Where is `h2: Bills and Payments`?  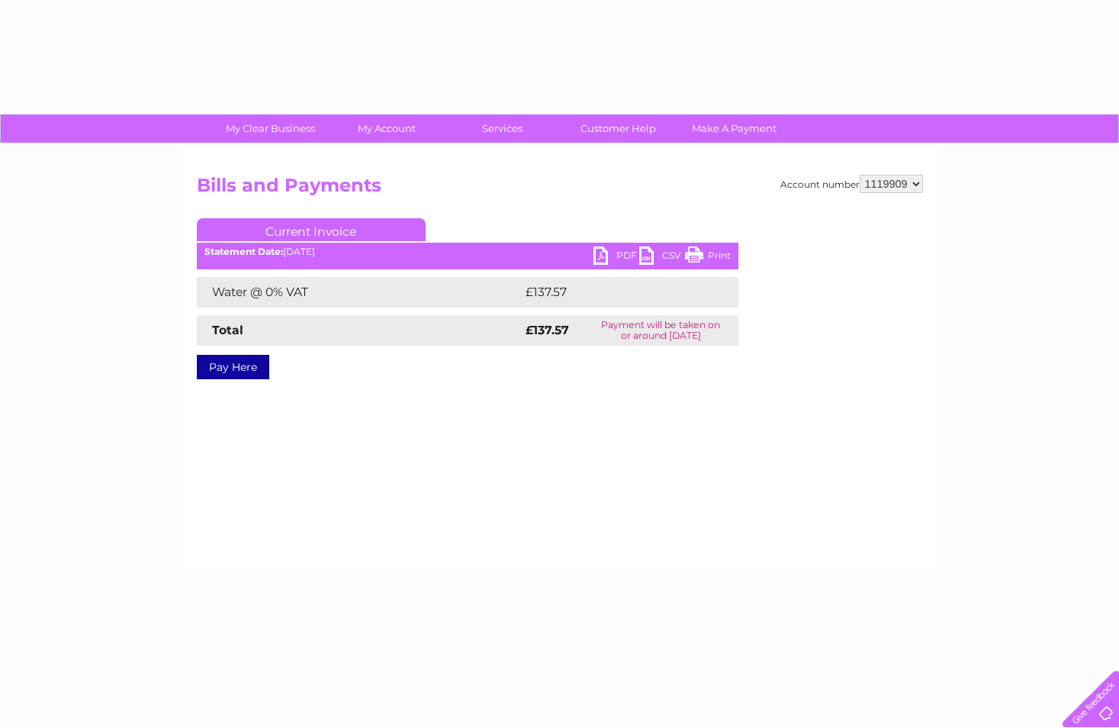 h2: Bills and Payments is located at coordinates (560, 189).